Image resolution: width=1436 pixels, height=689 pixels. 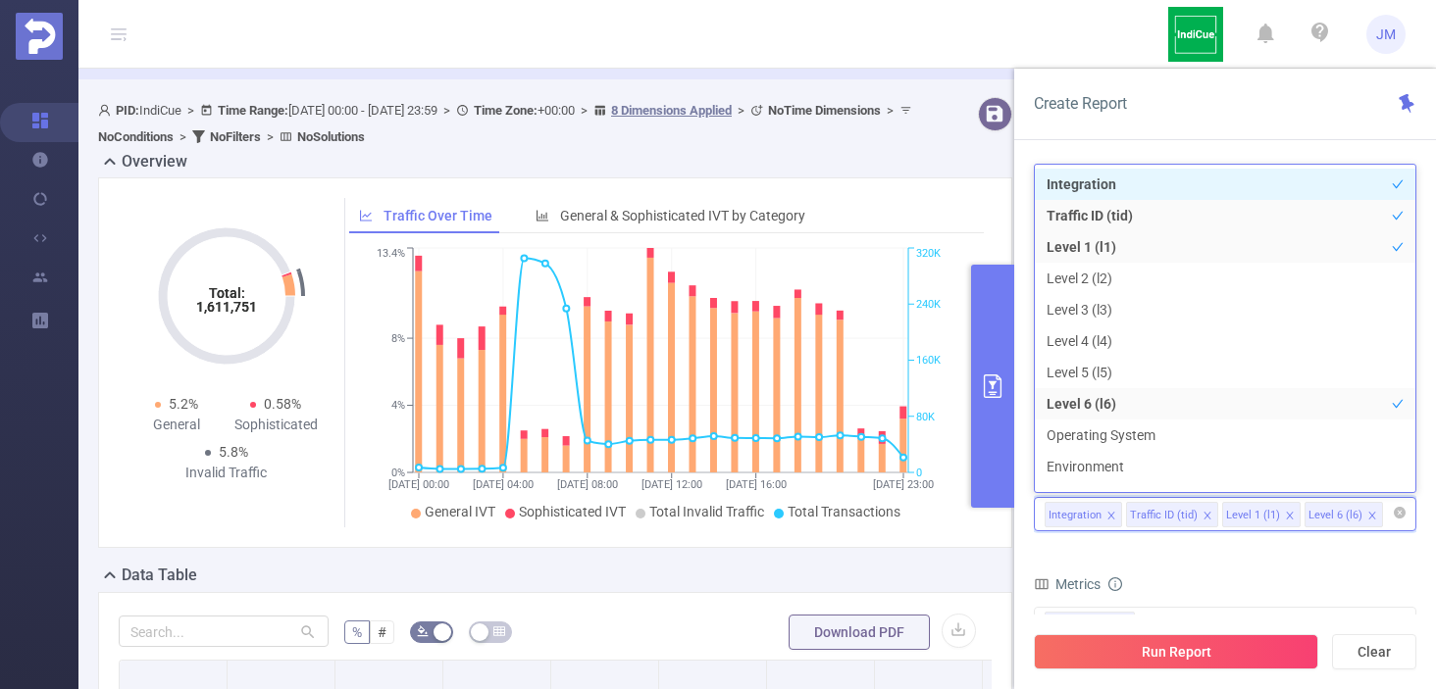 I want to click on li: Level 2 (l2), so click(x=1225, y=278).